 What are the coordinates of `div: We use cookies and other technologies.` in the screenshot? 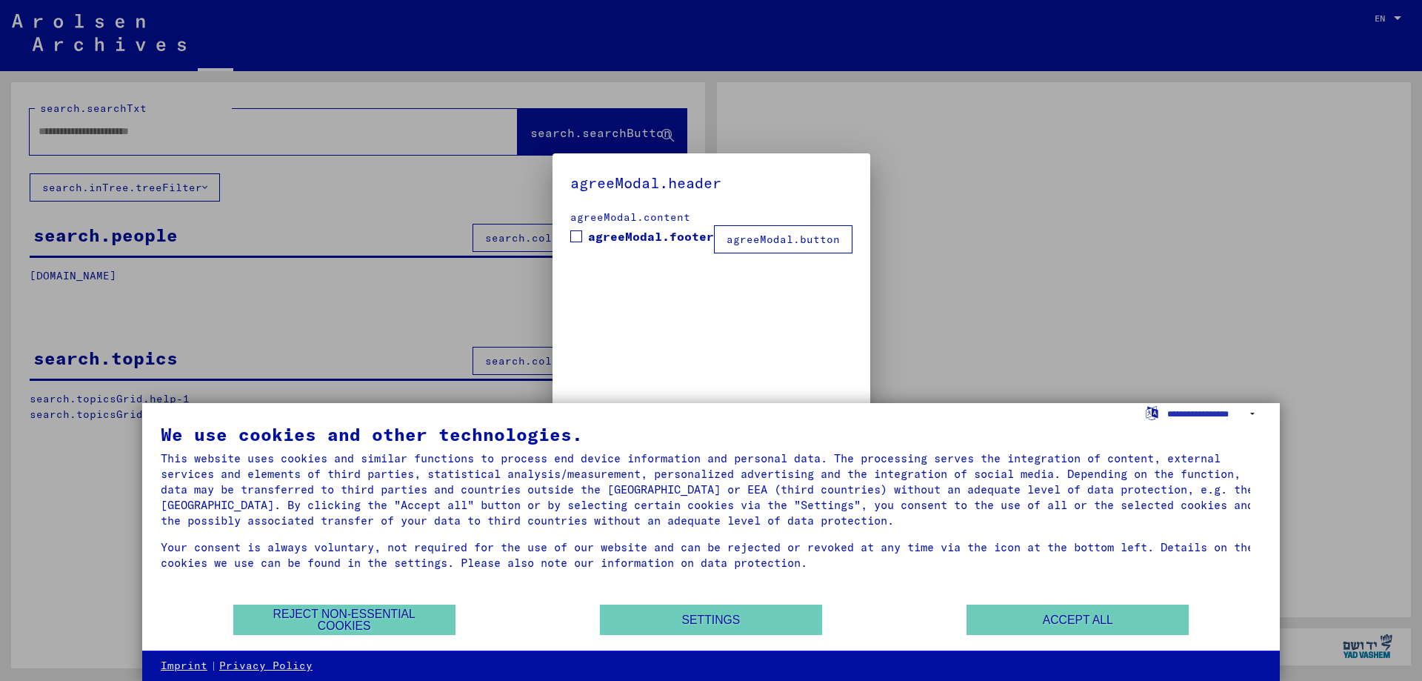 It's located at (711, 434).